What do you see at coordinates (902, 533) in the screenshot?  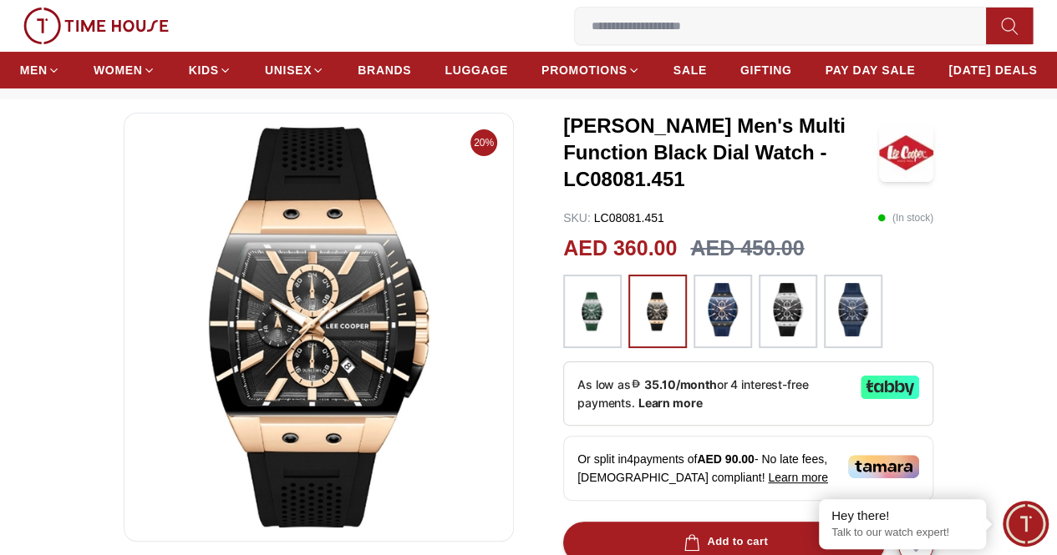 I see `p: Talk to our watch expert!` at bounding box center [902, 533].